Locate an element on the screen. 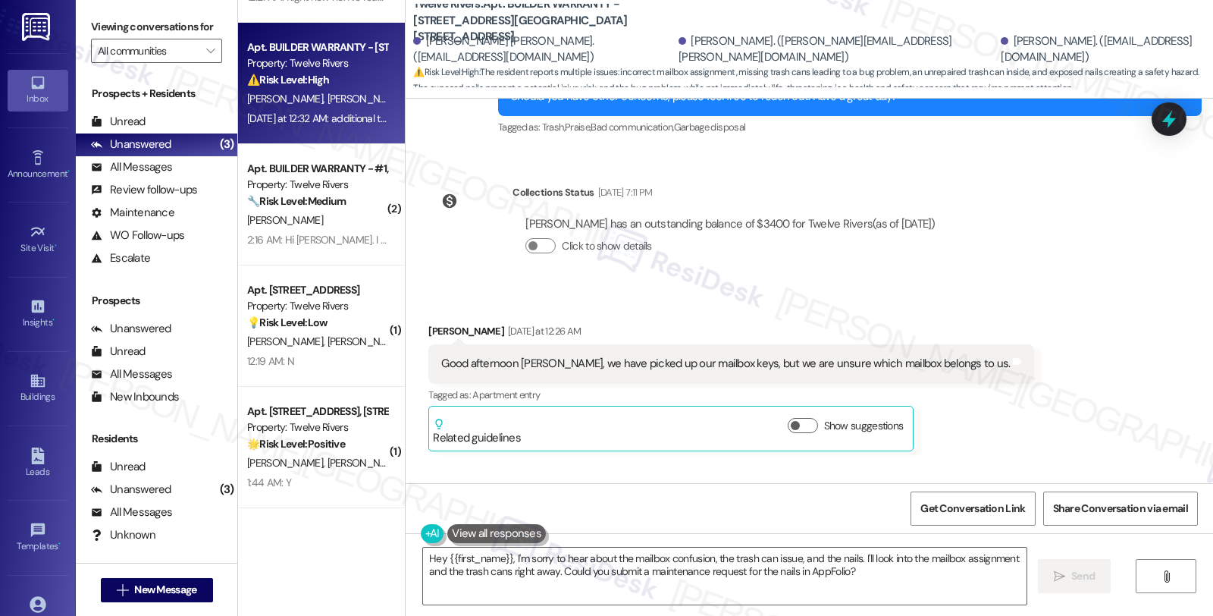  div: WO Follow-ups is located at coordinates (137, 235).